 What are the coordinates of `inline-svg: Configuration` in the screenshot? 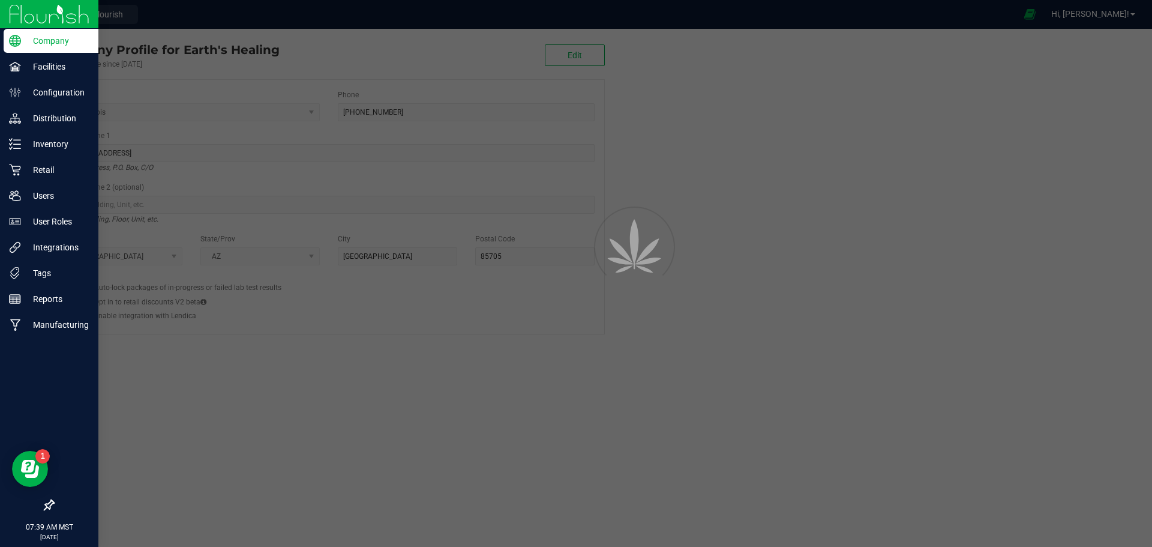 It's located at (15, 92).